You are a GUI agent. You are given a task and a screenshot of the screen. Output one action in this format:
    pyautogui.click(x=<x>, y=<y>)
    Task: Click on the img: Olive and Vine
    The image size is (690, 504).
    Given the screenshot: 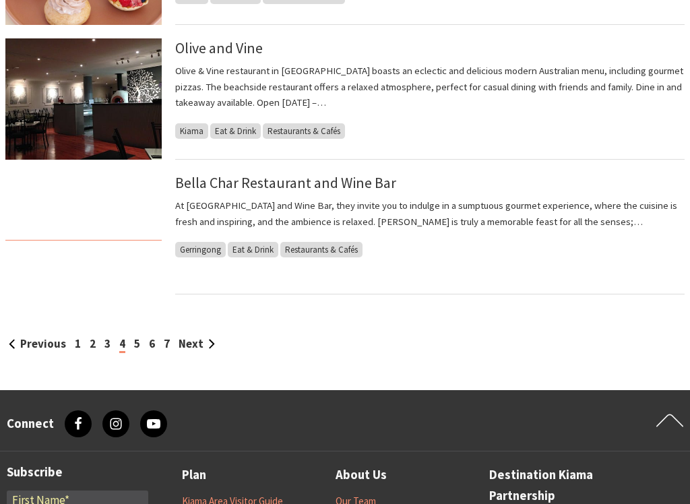 What is the action you would take?
    pyautogui.click(x=84, y=99)
    